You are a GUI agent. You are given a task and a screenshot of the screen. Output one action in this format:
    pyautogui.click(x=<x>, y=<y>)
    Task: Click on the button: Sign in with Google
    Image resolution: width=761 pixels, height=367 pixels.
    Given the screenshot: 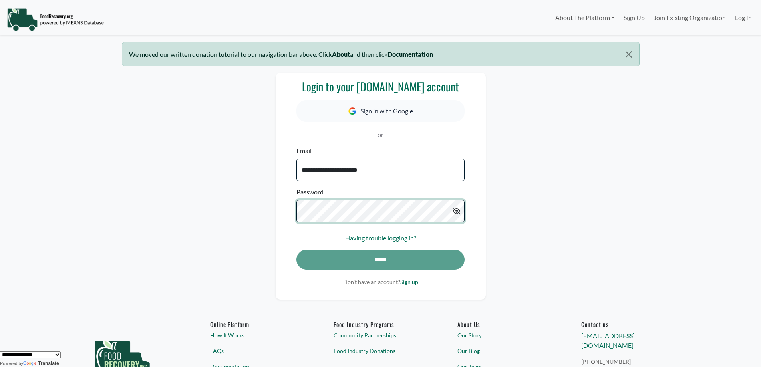 What is the action you would take?
    pyautogui.click(x=380, y=111)
    